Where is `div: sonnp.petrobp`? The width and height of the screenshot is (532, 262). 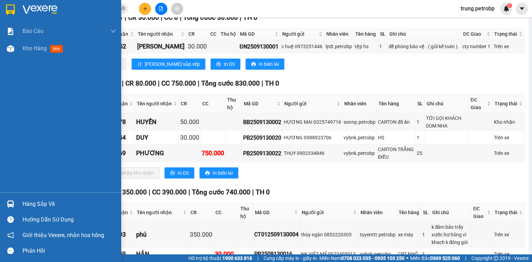 div: sonnp.petrobp is located at coordinates (360, 122).